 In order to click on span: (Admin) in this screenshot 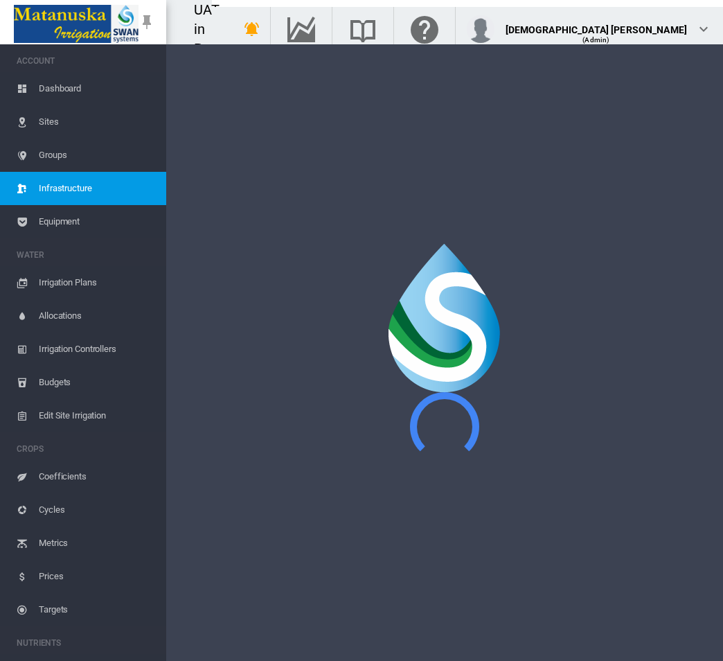, I will do `click(595, 39)`.